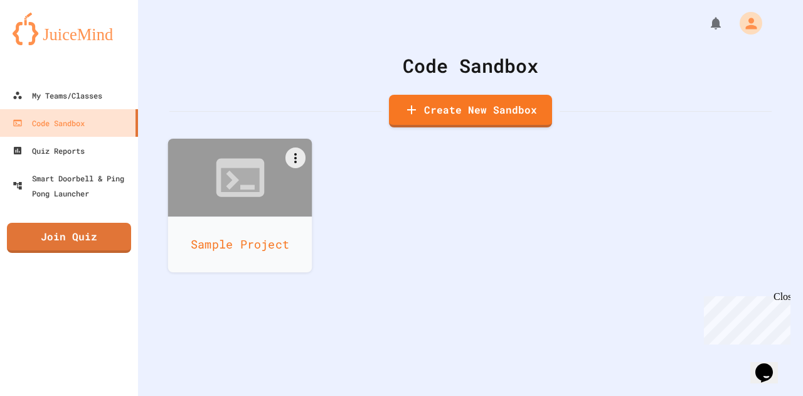 This screenshot has width=803, height=396. What do you see at coordinates (73, 186) in the screenshot?
I see `div: Smart Doorbell & Ping Pong Launcher` at bounding box center [73, 186].